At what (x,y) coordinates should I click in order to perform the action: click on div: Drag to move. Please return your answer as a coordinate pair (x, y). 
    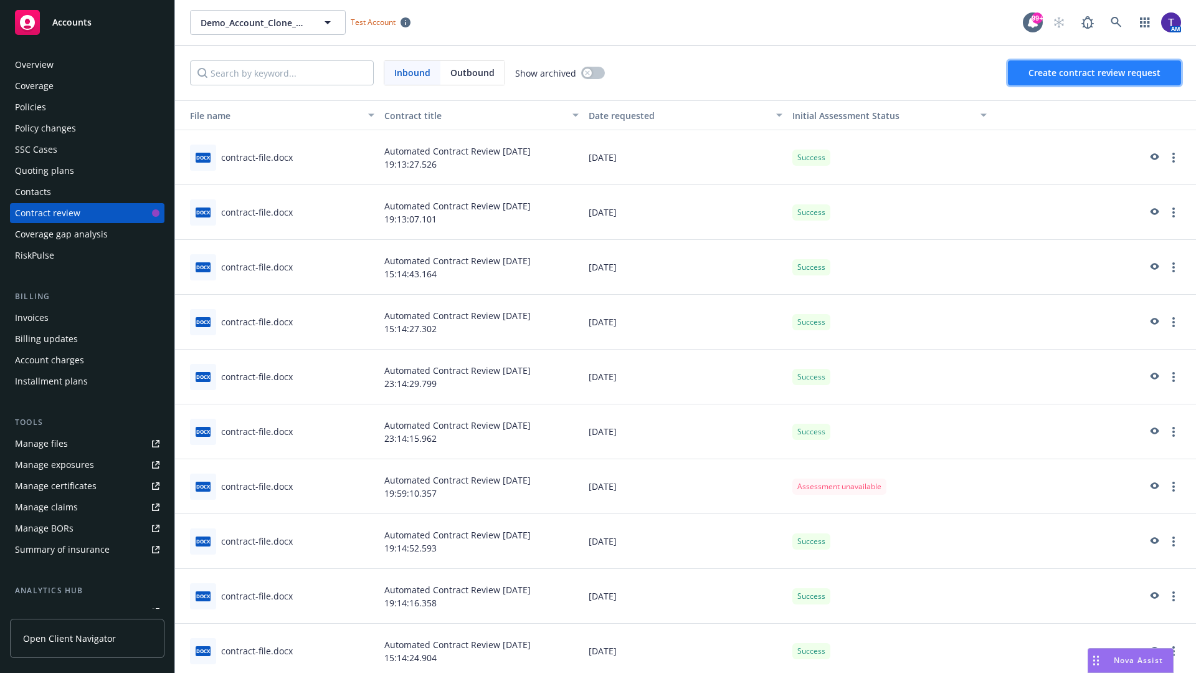
    Looking at the image, I should click on (1096, 660).